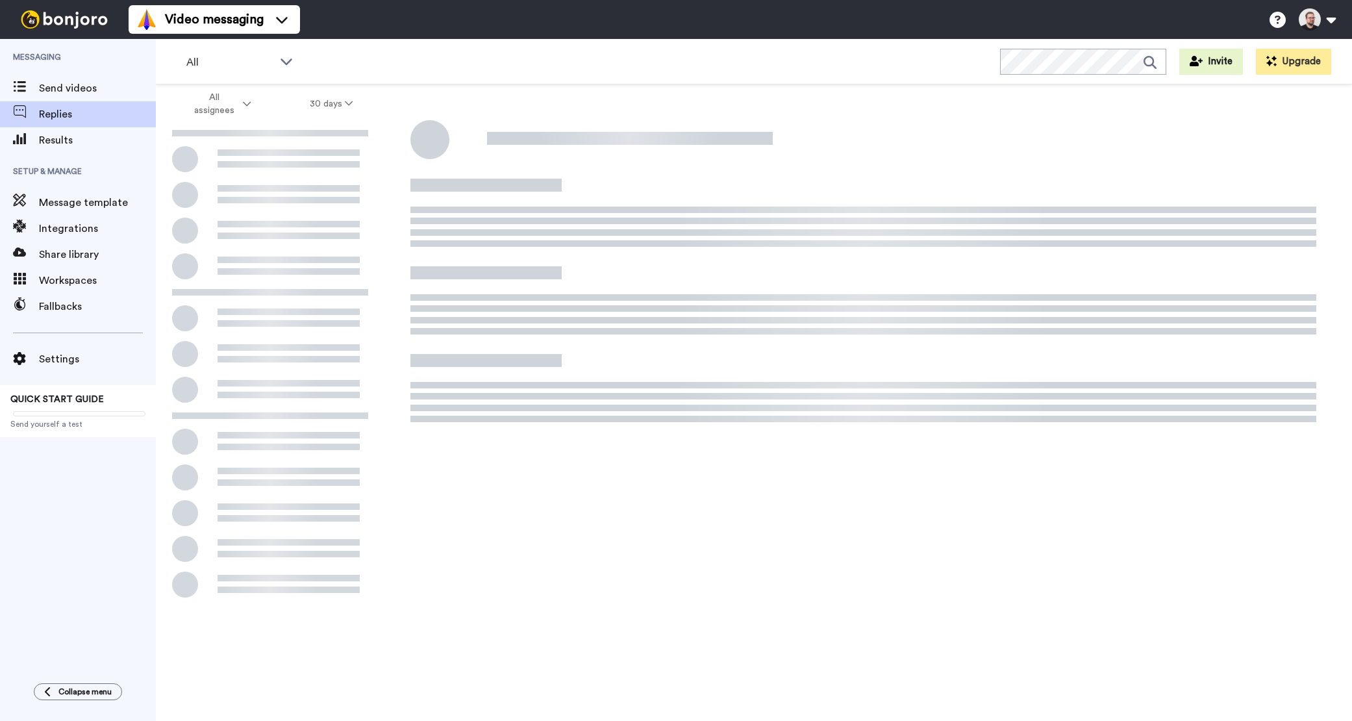  What do you see at coordinates (97, 140) in the screenshot?
I see `span: Results` at bounding box center [97, 140].